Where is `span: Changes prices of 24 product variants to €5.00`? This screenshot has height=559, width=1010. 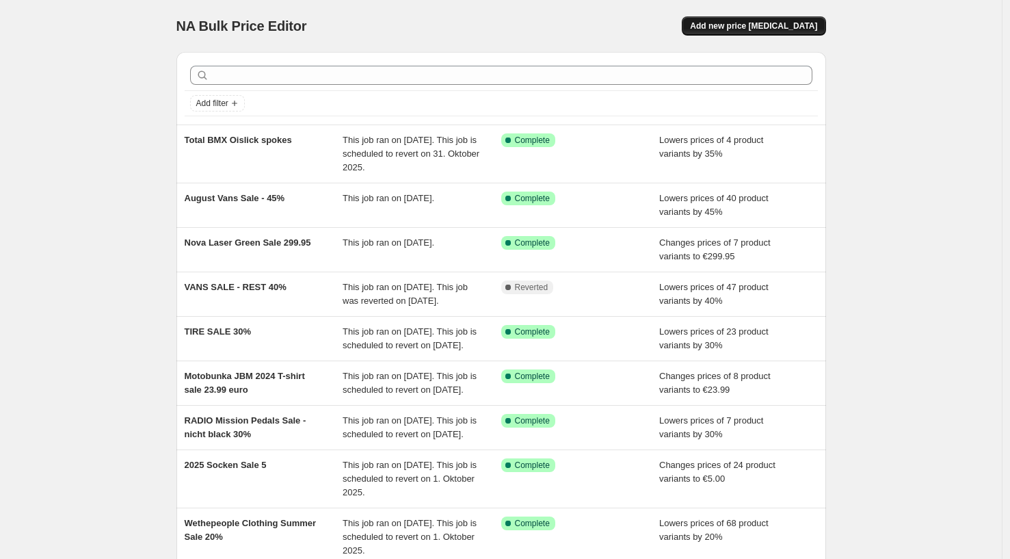 span: Changes prices of 24 product variants to €5.00 is located at coordinates (717, 471).